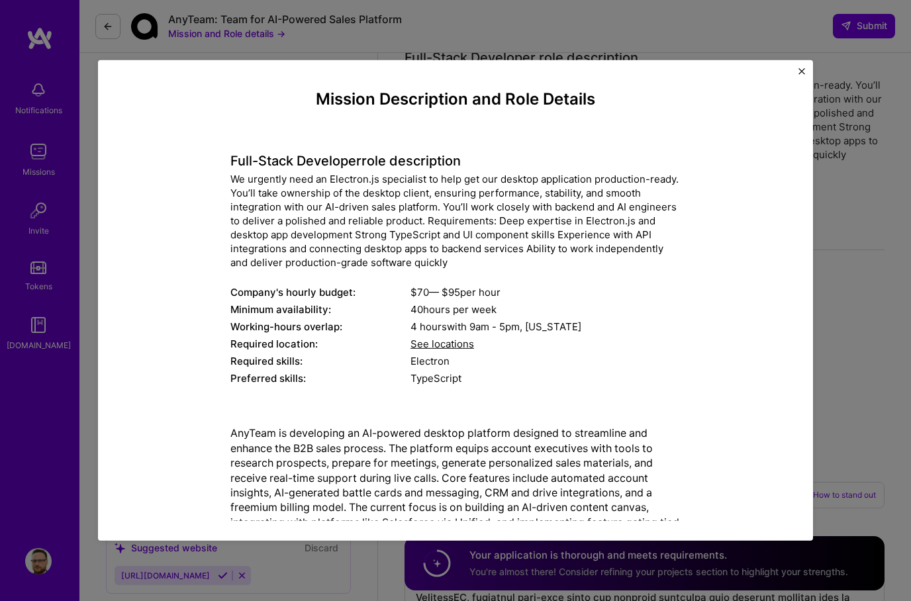  I want to click on button: Close, so click(801, 75).